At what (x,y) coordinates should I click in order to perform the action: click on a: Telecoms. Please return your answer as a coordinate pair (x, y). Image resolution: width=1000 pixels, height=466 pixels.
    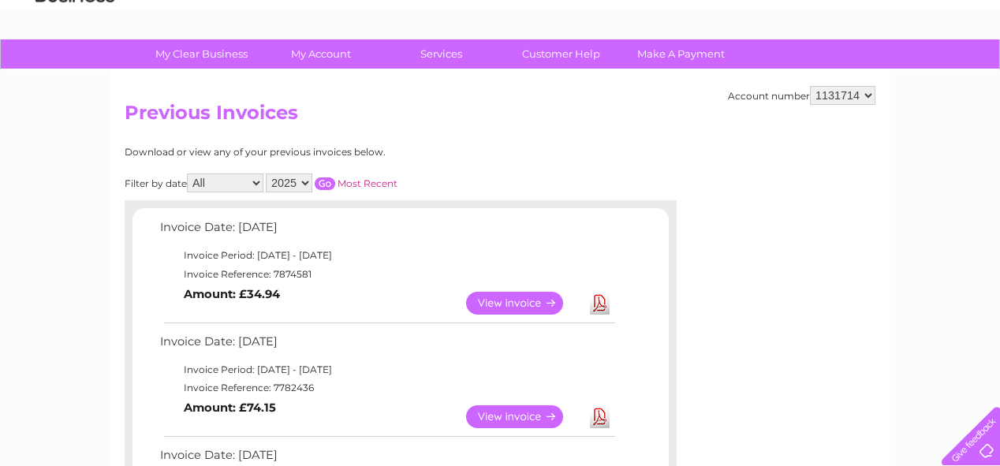
    Looking at the image, I should click on (830, 73).